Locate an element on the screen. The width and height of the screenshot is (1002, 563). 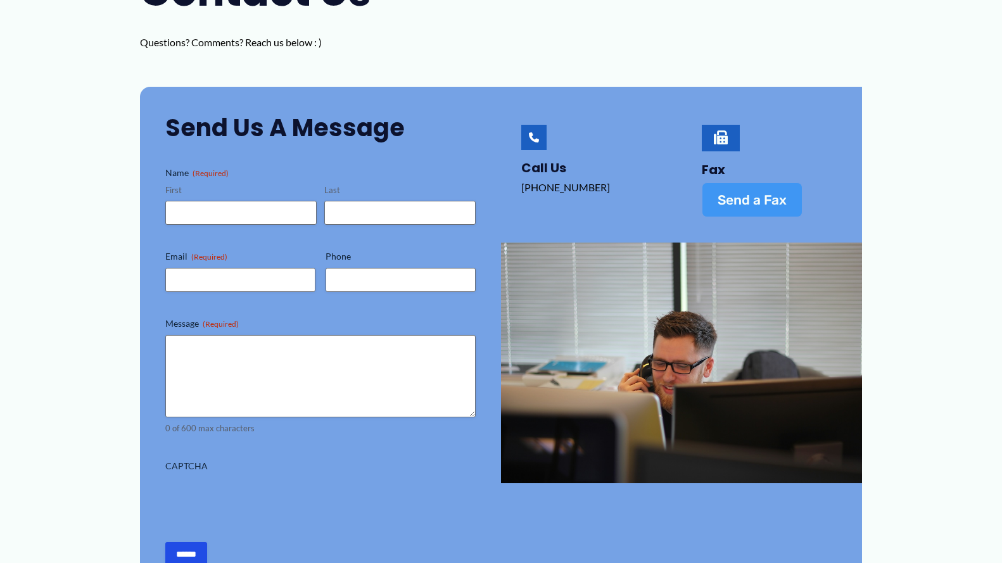
h2: Send Us a Message is located at coordinates (320, 127).